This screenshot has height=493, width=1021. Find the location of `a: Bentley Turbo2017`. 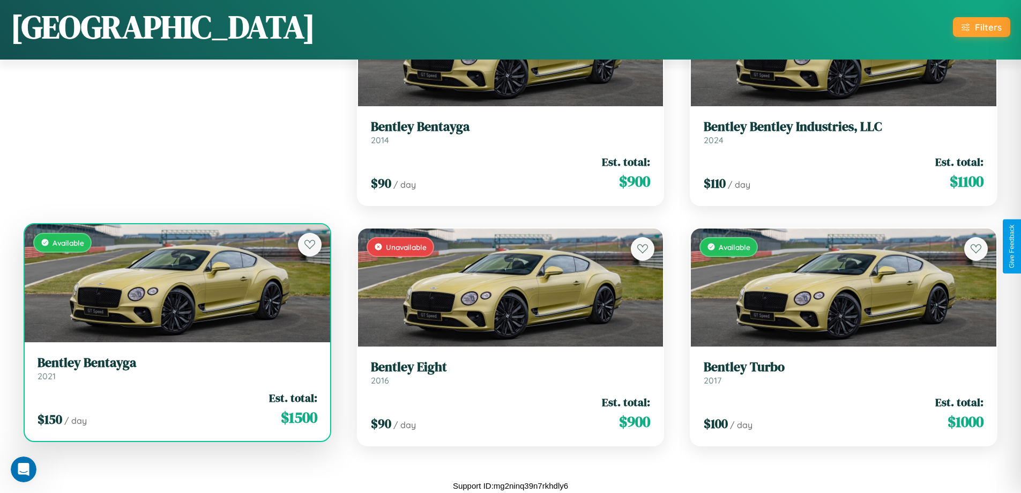

a: Bentley Turbo2017 is located at coordinates (844, 372).